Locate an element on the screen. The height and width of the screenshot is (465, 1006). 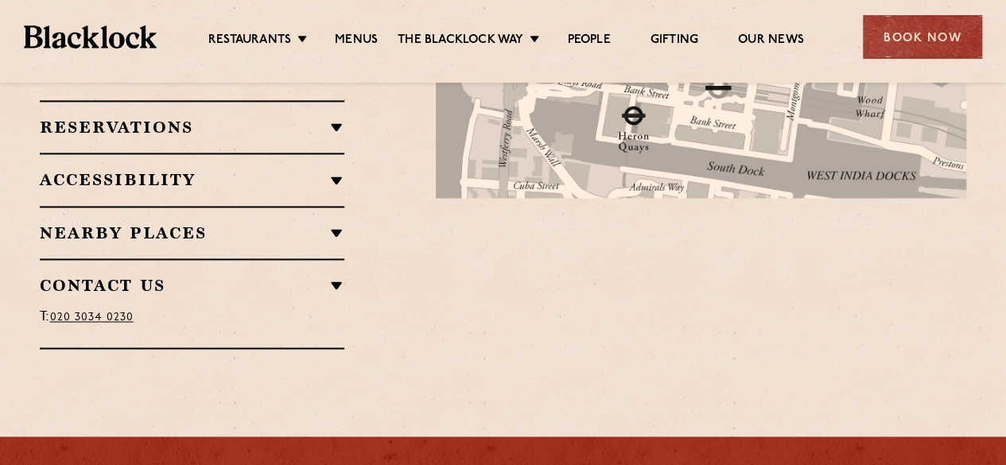
h2: Contact Us is located at coordinates (192, 285).